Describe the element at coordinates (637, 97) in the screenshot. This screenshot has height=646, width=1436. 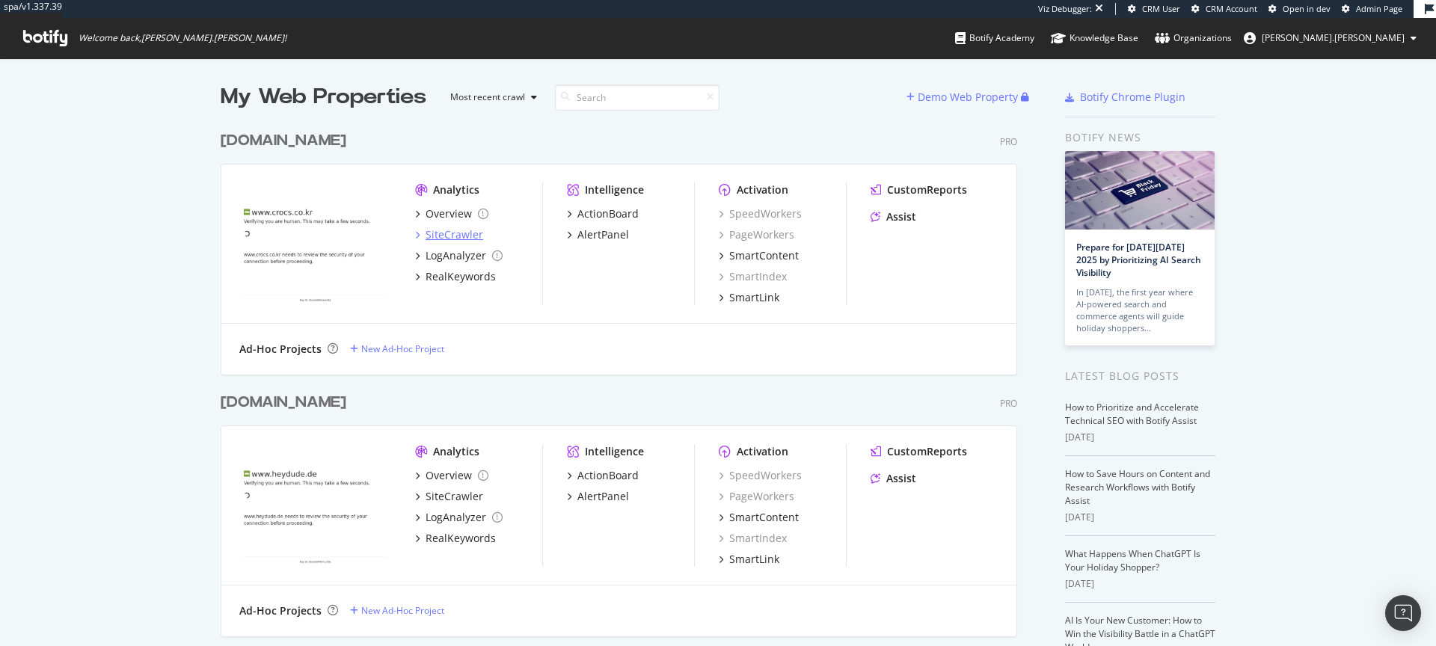
I see `input: Search` at that location.